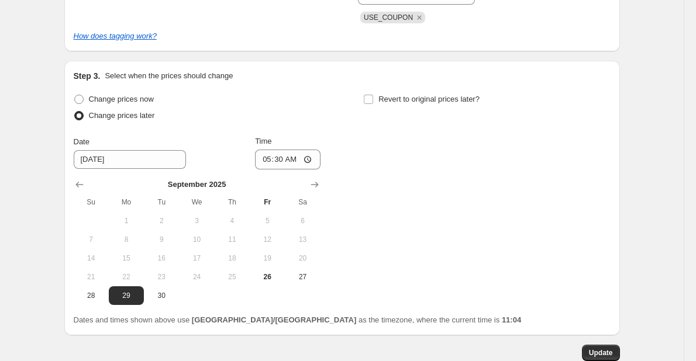 This screenshot has width=696, height=361. I want to click on button: Monday September 1 2025, so click(126, 221).